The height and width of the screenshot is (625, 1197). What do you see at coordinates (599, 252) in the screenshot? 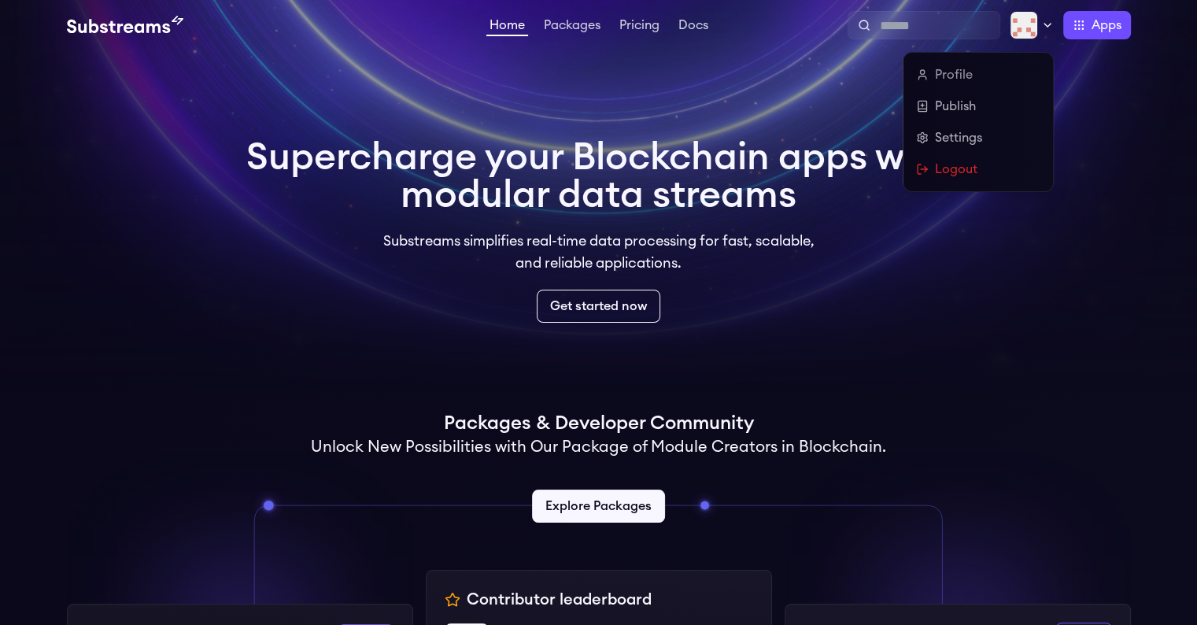
I see `p: Substreams simplifies real-time data processing for fast, scalable, and reliable applications.` at bounding box center [599, 252].